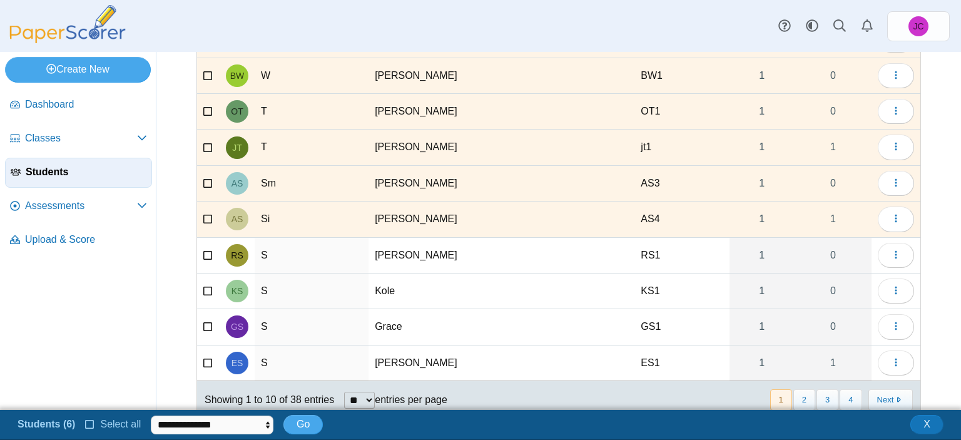  Describe the element at coordinates (81, 206) in the screenshot. I see `span: Assessments` at that location.